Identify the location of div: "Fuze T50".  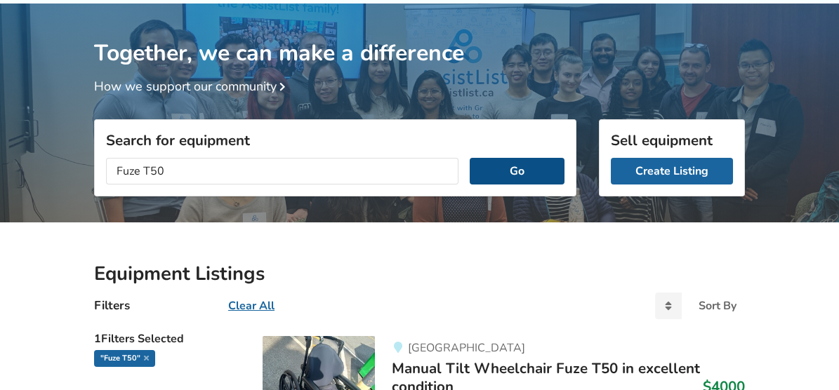
(124, 359).